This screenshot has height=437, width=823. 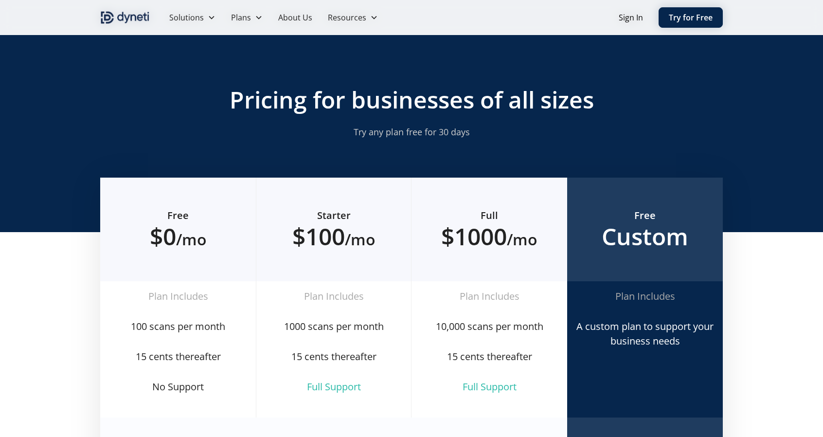 What do you see at coordinates (125, 18) in the screenshot?
I see `a: home` at bounding box center [125, 18].